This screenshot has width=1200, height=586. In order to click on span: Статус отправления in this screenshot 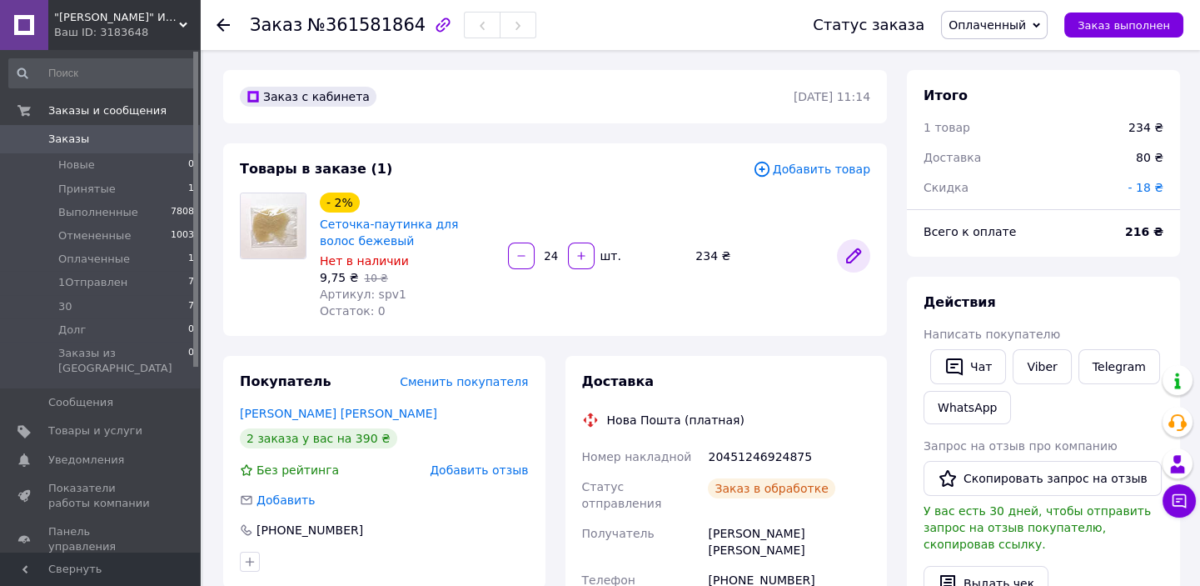, I will do `click(622, 495)`.